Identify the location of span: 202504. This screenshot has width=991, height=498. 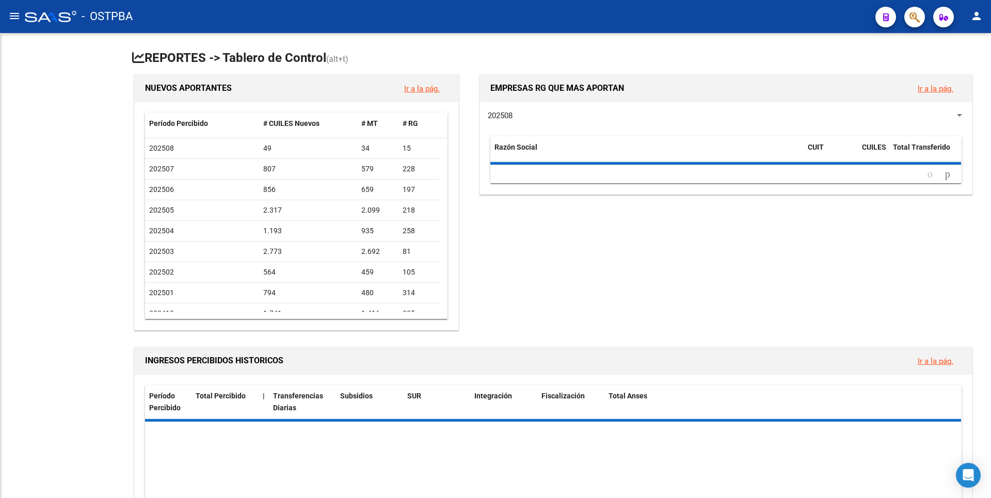
(161, 231).